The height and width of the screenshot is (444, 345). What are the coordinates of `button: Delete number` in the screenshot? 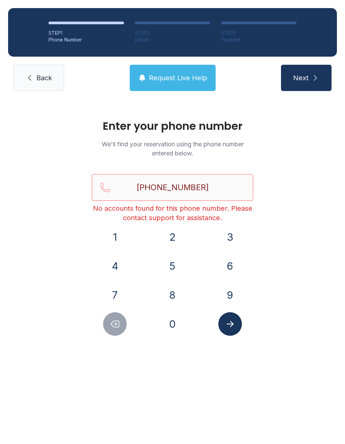 It's located at (115, 324).